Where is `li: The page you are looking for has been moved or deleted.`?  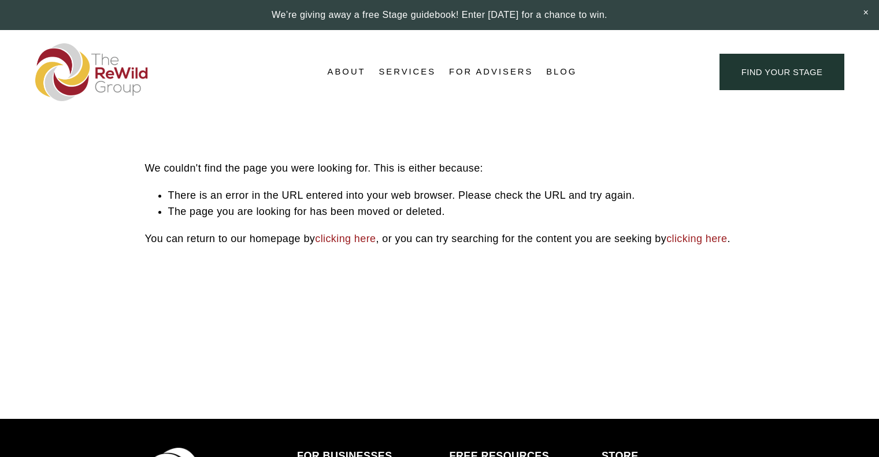 li: The page you are looking for has been moved or deleted. is located at coordinates (451, 211).